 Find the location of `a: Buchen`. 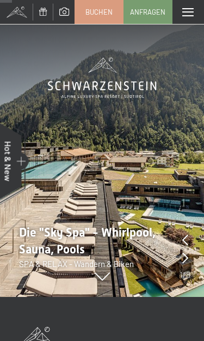

a: Buchen is located at coordinates (99, 12).